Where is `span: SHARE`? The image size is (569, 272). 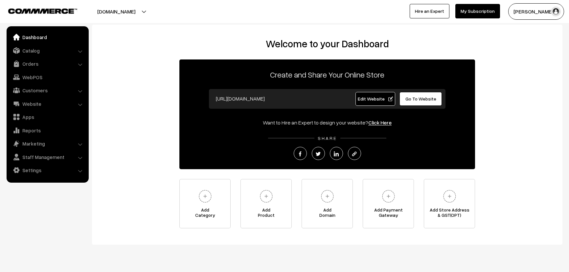
span: SHARE is located at coordinates (327, 138).